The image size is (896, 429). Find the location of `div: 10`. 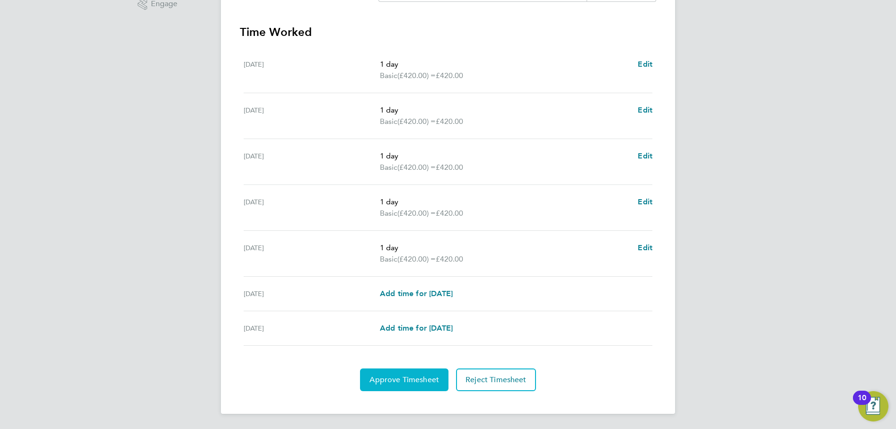

div: 10 is located at coordinates (862, 404).